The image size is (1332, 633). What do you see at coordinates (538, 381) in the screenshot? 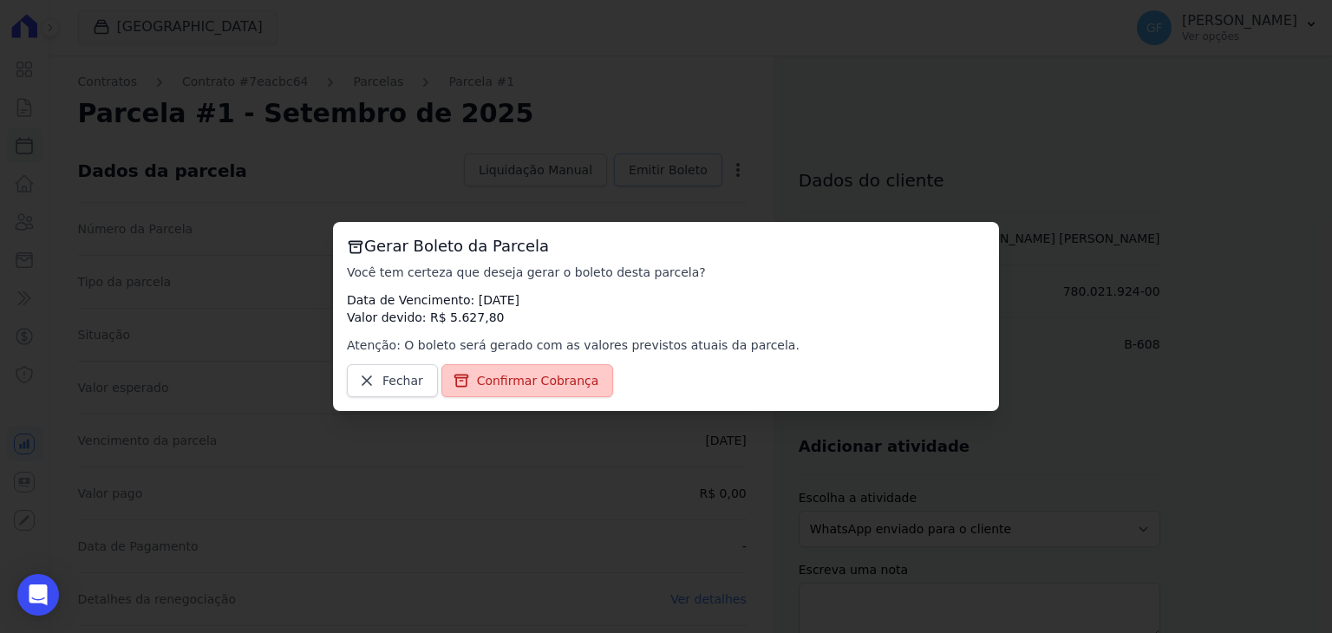
I see `span: Confirmar Cobrança` at bounding box center [538, 381].